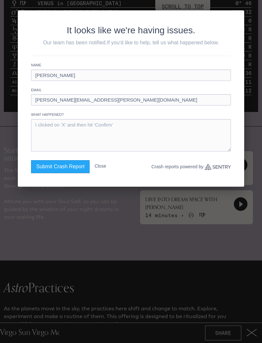  I want to click on p: Crash reports powered by, so click(191, 167).